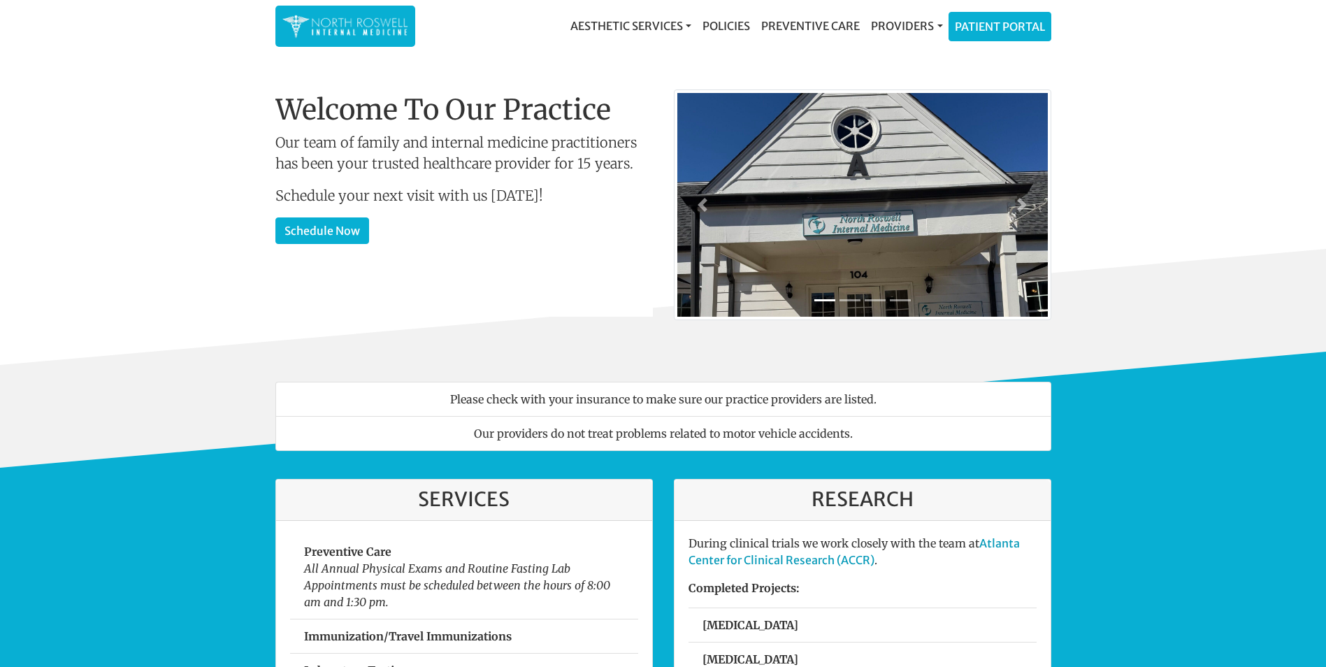 This screenshot has width=1326, height=667. What do you see at coordinates (663, 399) in the screenshot?
I see `li: Please check with your insurance to make sure our practice providers are listed.` at bounding box center [663, 399].